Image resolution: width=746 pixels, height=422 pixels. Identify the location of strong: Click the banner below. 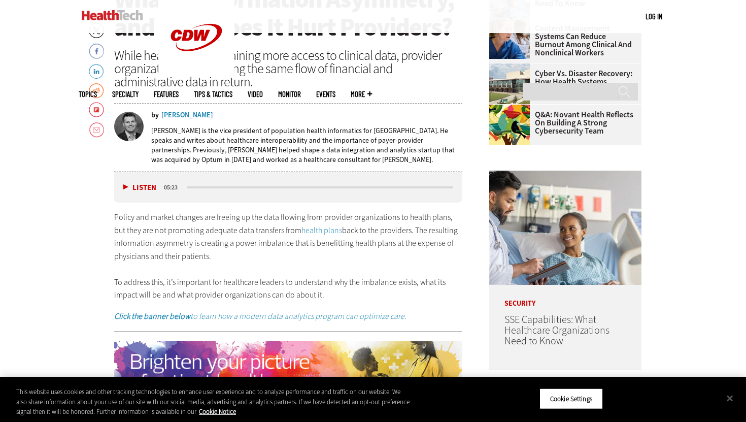
(152, 316).